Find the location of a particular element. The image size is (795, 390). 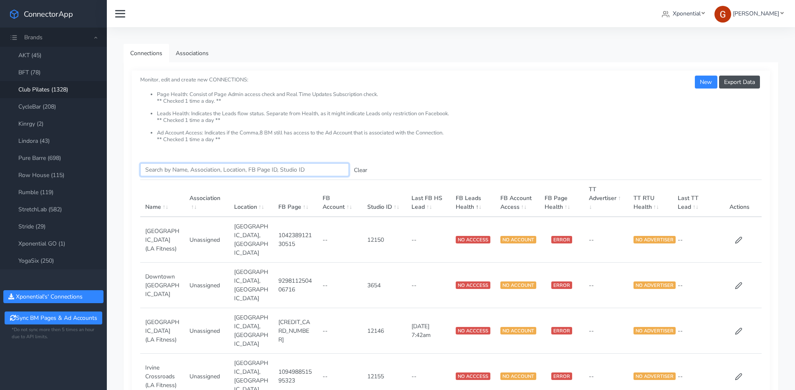

th: Studio ID is located at coordinates (385, 198).